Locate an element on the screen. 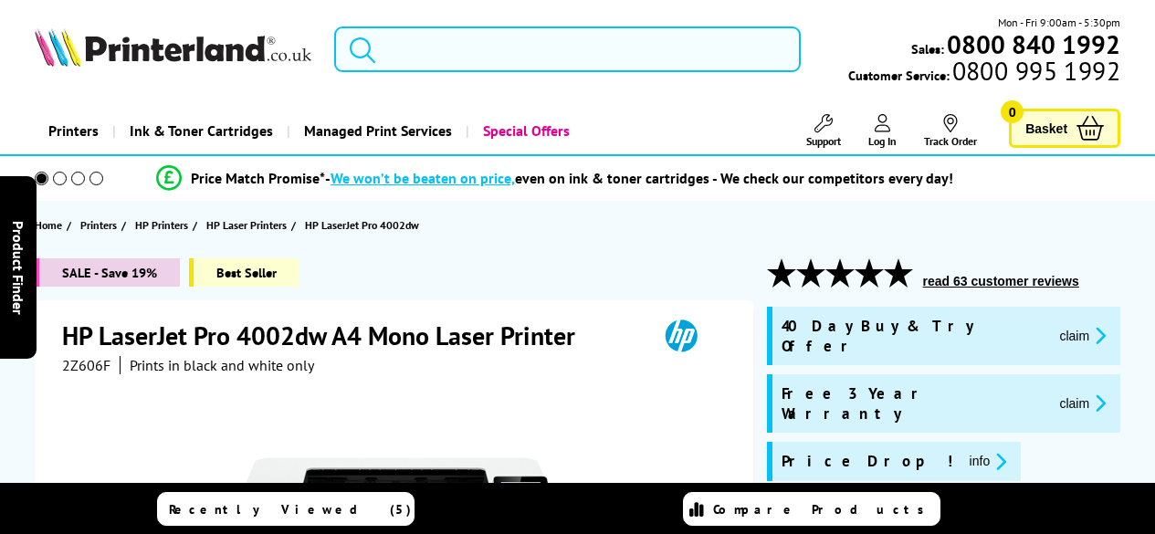 The image size is (1155, 534). a: Track Order is located at coordinates (950, 131).